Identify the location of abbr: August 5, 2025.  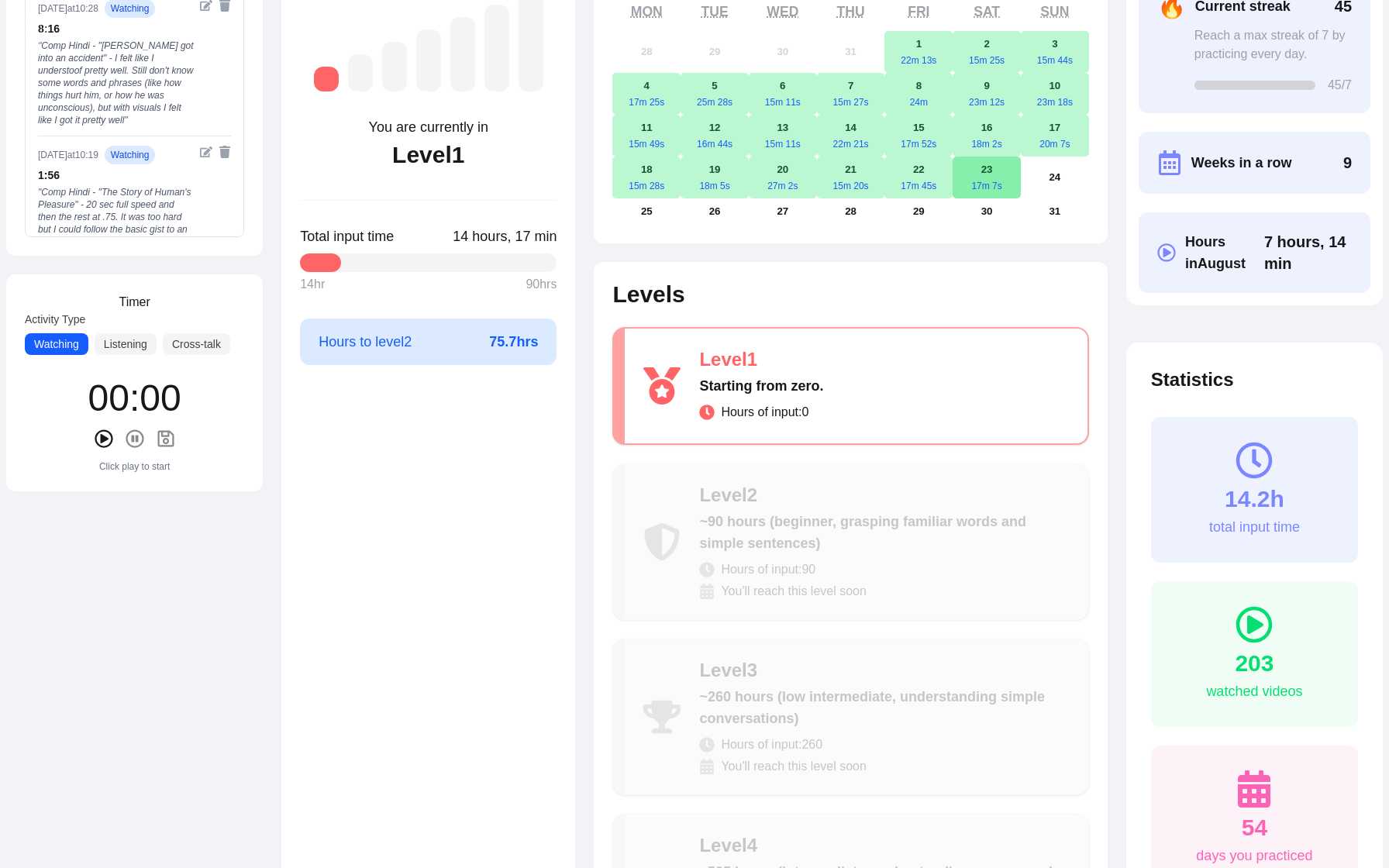
(713, 85).